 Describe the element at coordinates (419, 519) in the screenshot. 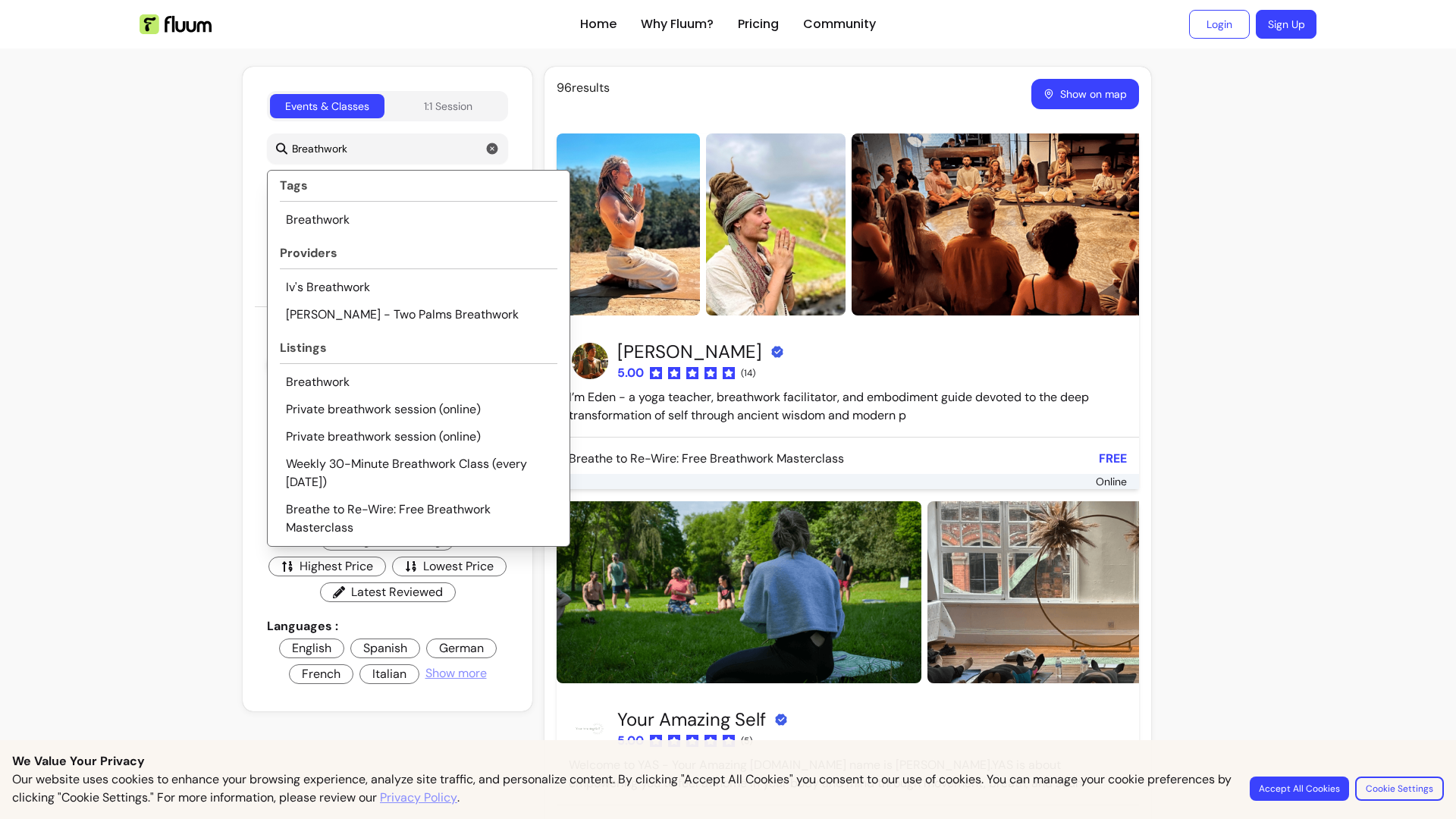

I see `li: Breathe to Re-Wire: Free Breathwork Masterclass` at that location.